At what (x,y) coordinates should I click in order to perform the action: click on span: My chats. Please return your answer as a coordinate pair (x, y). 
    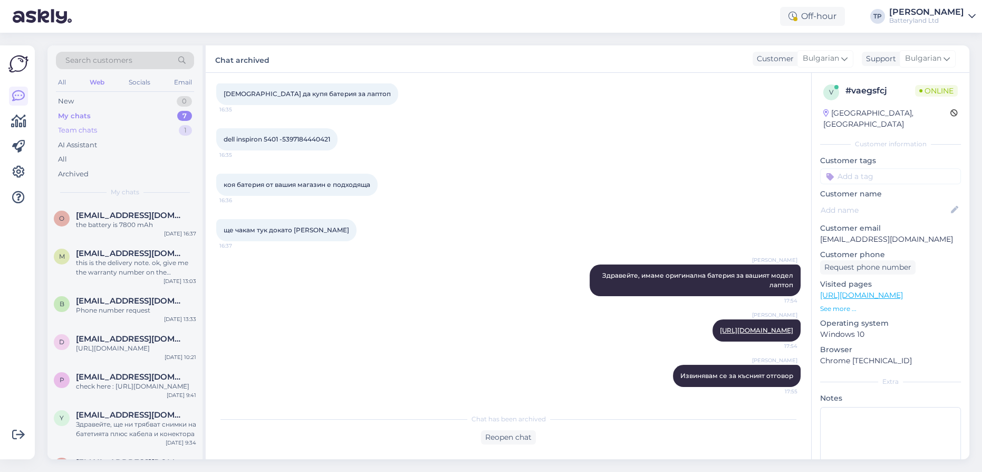
    Looking at the image, I should click on (125, 192).